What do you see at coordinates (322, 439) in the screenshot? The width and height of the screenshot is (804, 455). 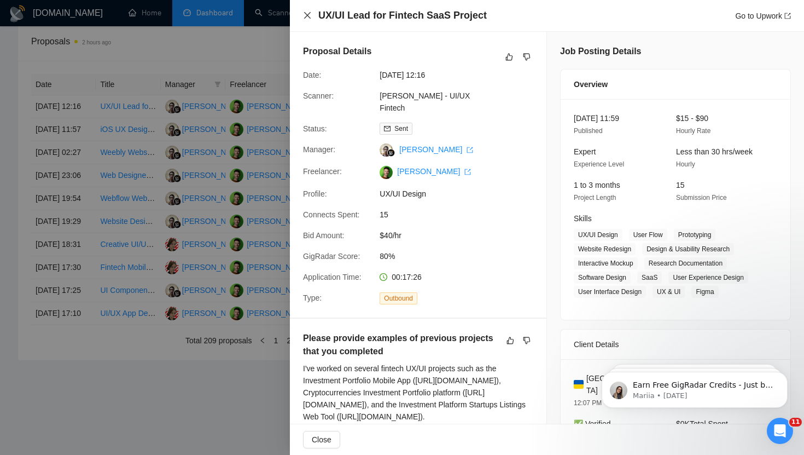 I see `span: Close` at bounding box center [322, 439].